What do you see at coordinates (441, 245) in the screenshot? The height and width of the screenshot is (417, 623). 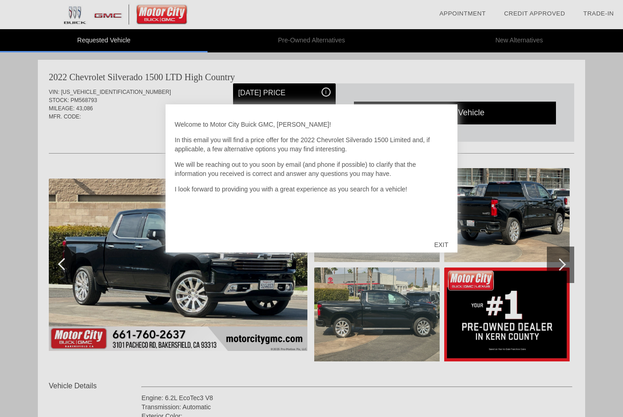 I see `div: EXIT` at bounding box center [441, 245].